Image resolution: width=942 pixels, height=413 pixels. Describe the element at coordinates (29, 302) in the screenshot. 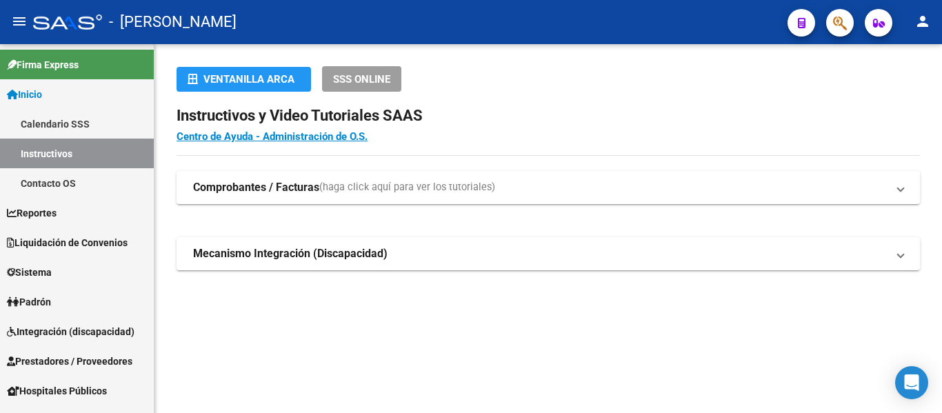

I see `span: Padrón` at that location.